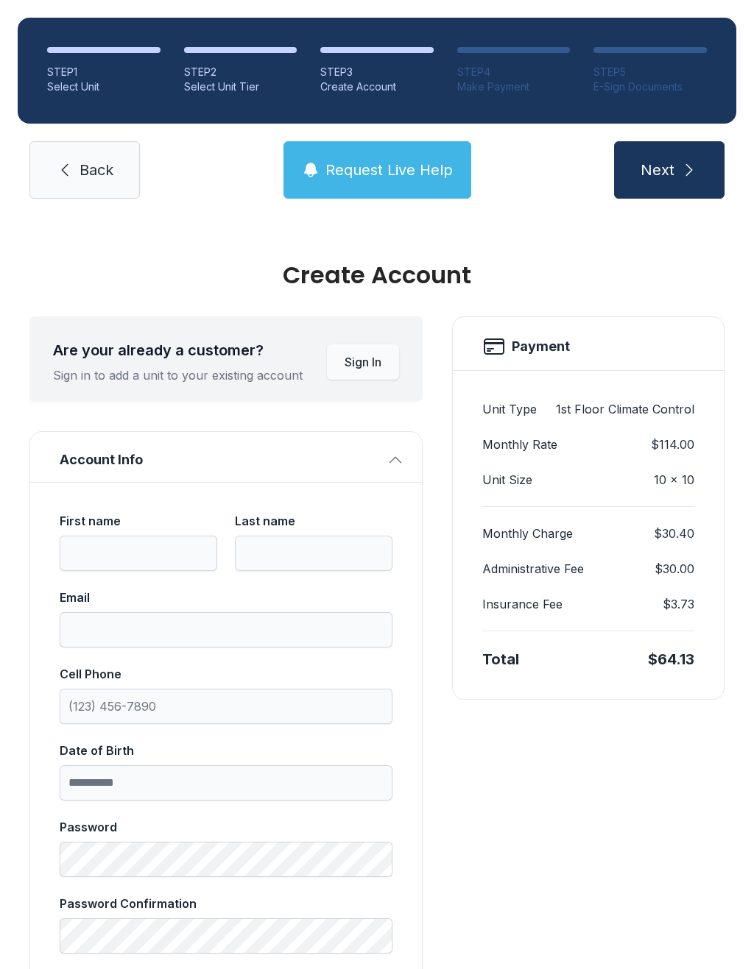  What do you see at coordinates (507, 480) in the screenshot?
I see `dt: Unit Size` at bounding box center [507, 480].